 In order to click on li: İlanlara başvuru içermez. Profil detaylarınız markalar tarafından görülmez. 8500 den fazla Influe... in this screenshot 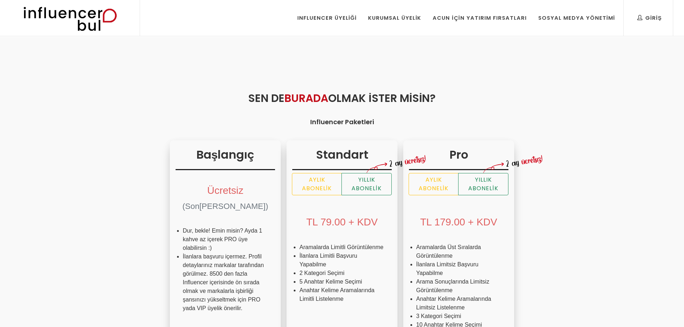, I will do `click(225, 283)`.